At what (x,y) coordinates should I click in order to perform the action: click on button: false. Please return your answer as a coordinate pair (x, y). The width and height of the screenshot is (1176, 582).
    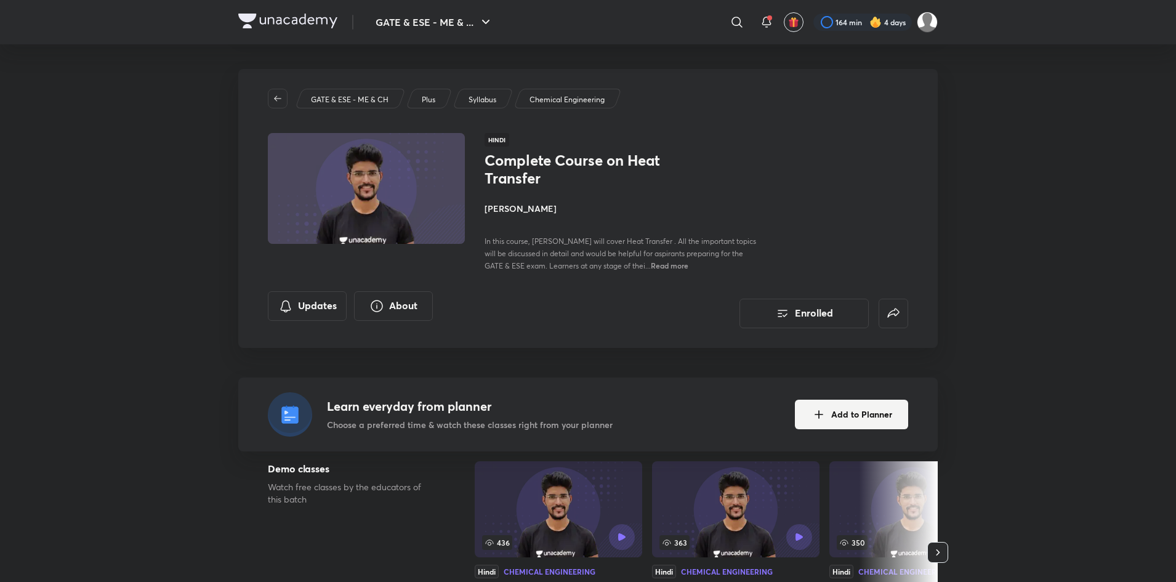
    Looking at the image, I should click on (894, 314).